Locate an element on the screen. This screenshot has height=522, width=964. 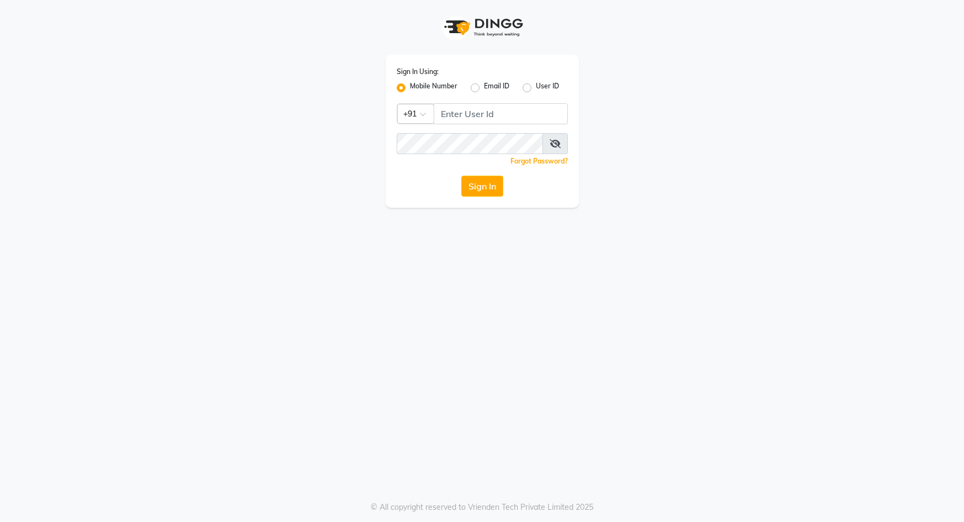
a: Forgot Password? is located at coordinates (539, 161).